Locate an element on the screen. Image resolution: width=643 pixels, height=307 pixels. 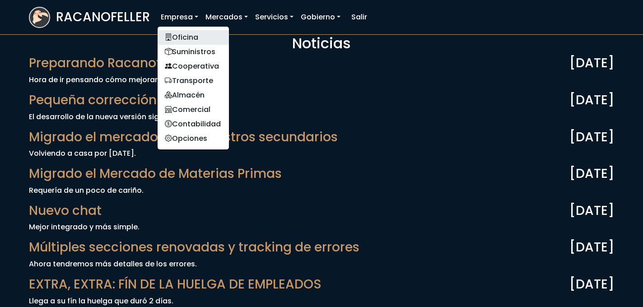
span: Migrado el Mercado de Materias Primas is located at coordinates (155, 174).